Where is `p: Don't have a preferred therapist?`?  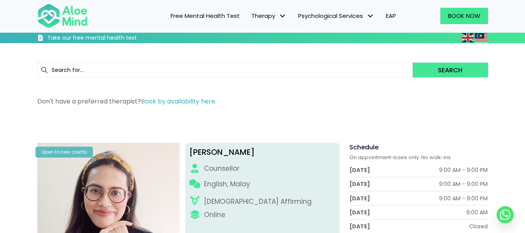 p: Don't have a preferred therapist? is located at coordinates (263, 101).